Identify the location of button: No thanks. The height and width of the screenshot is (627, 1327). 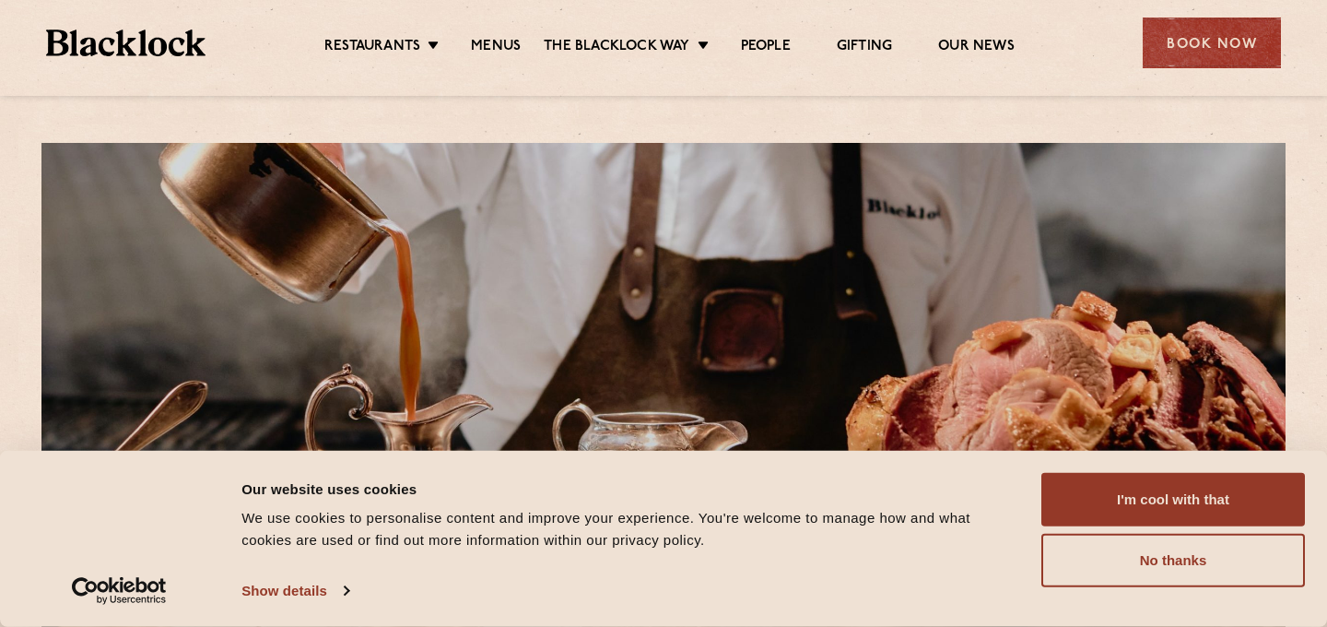
(1173, 560).